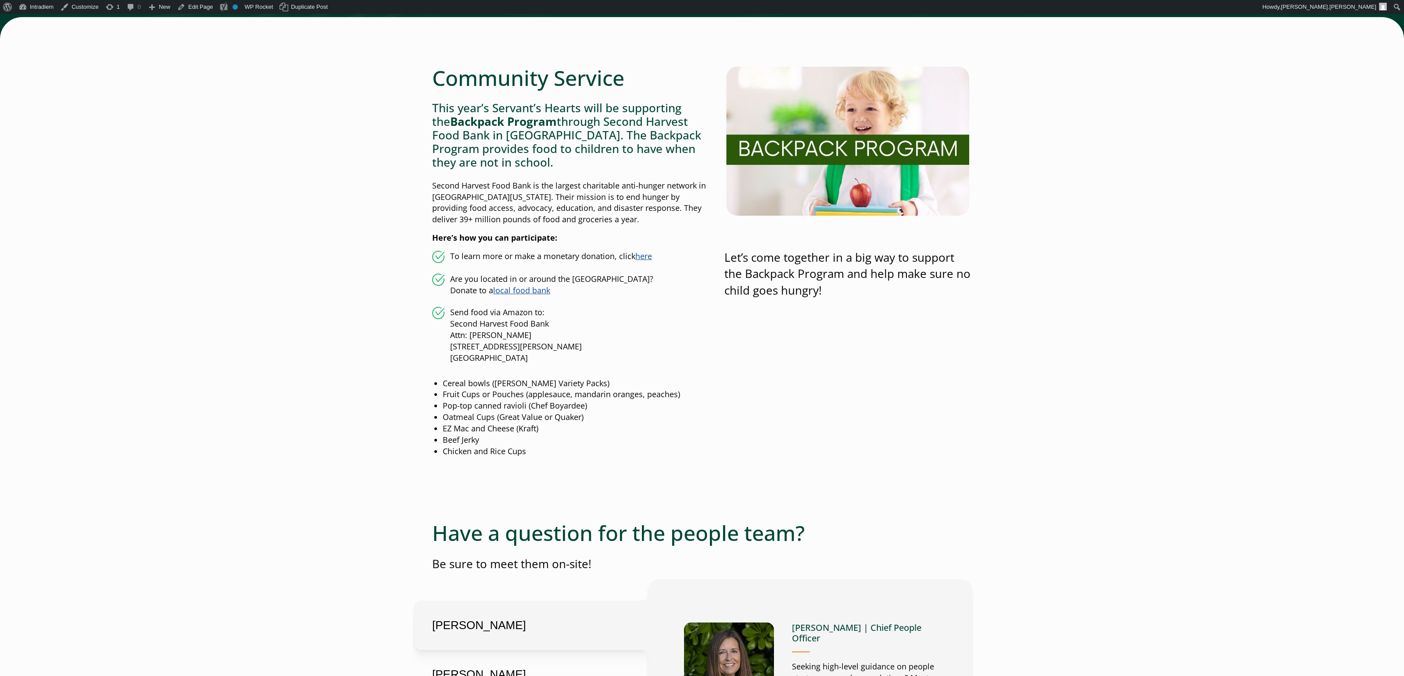 The image size is (1404, 676). I want to click on li: Beef Jerky, so click(576, 440).